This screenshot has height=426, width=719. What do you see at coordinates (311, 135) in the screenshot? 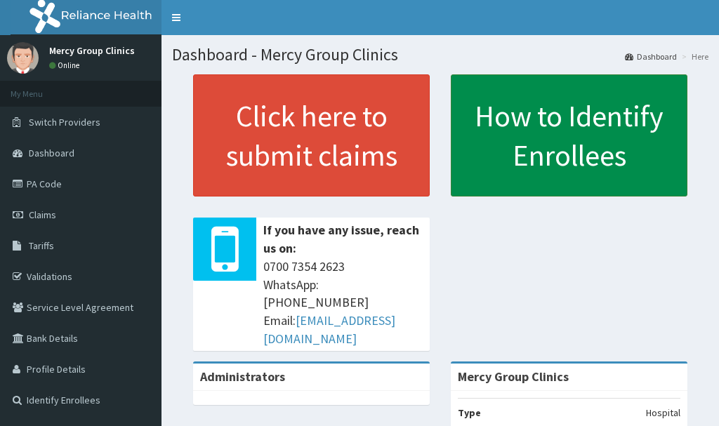
I see `a: Click here to submit claims` at bounding box center [311, 135].